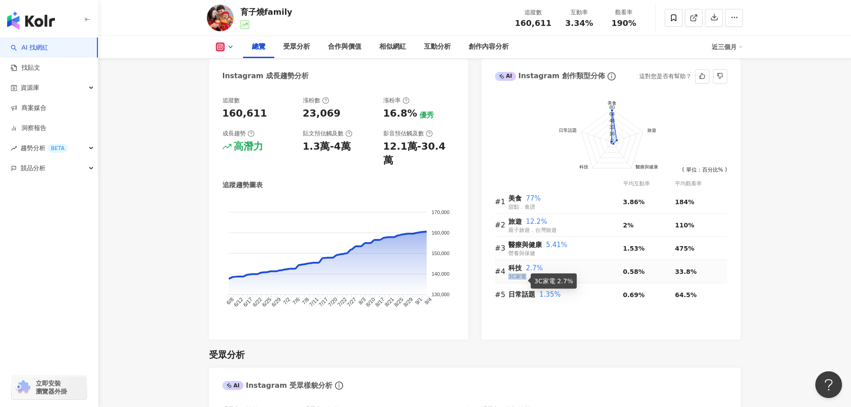  Describe the element at coordinates (634, 295) in the screenshot. I see `span: 0.69%` at that location.